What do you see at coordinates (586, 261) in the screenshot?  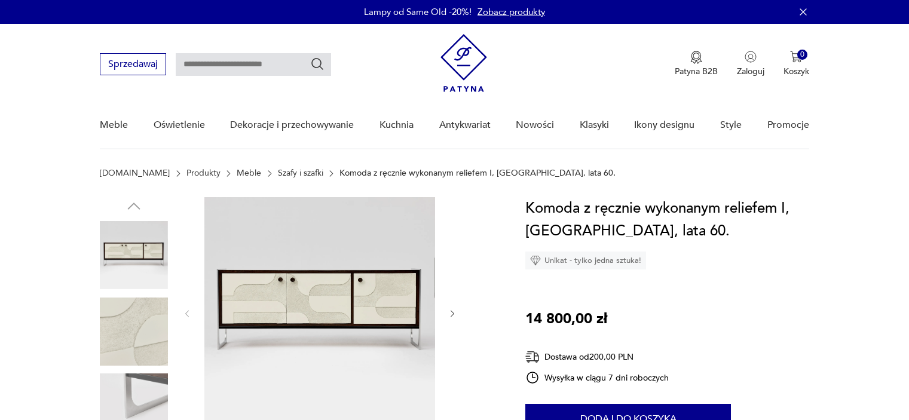 I see `div: Unikat - tylko jedna sztuka!` at bounding box center [586, 261].